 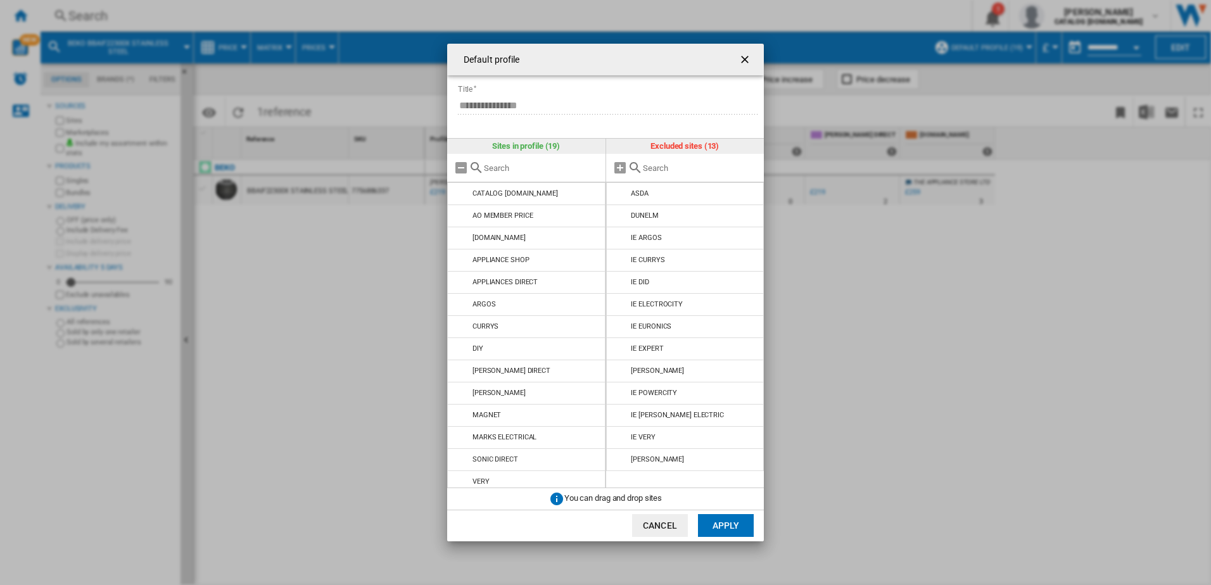 I want to click on button: Cancel, so click(x=660, y=526).